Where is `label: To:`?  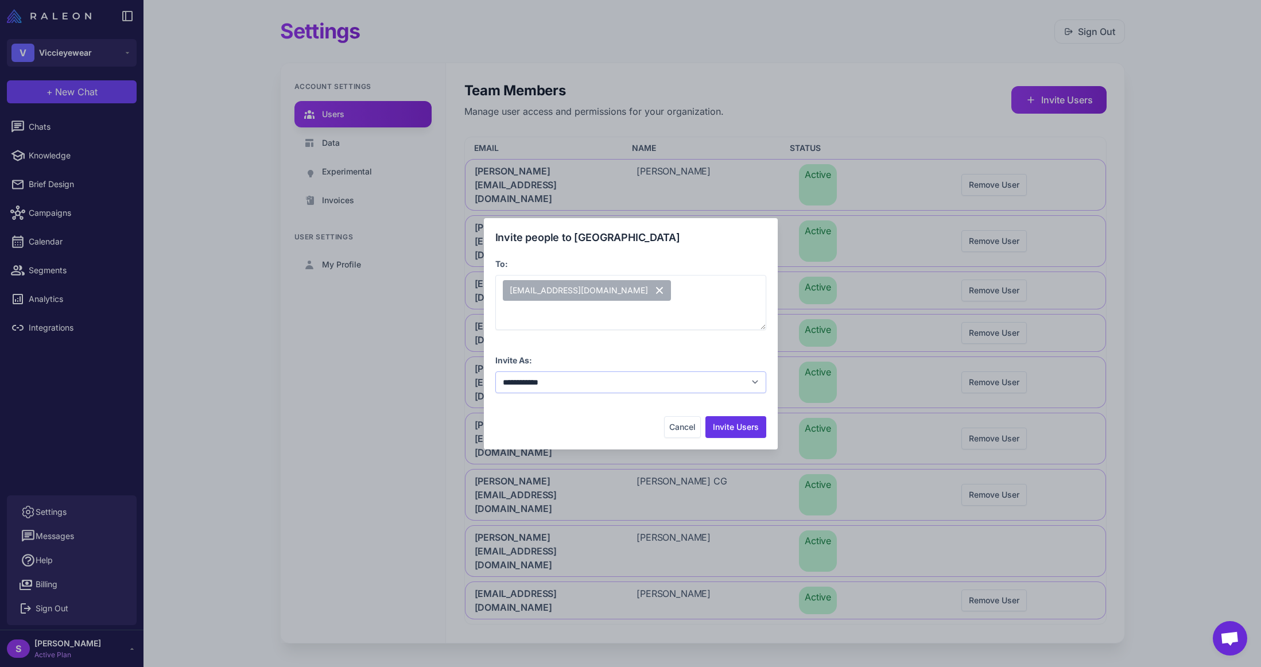
label: To: is located at coordinates (502, 264).